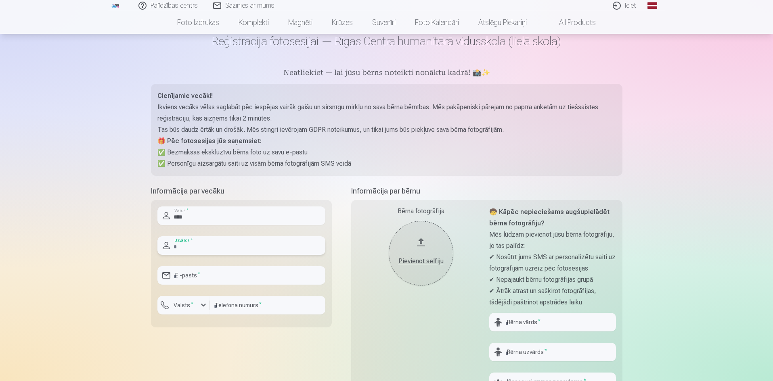 This screenshot has height=381, width=773. What do you see at coordinates (241, 191) in the screenshot?
I see `h5: Informācija par vecāku` at bounding box center [241, 191].